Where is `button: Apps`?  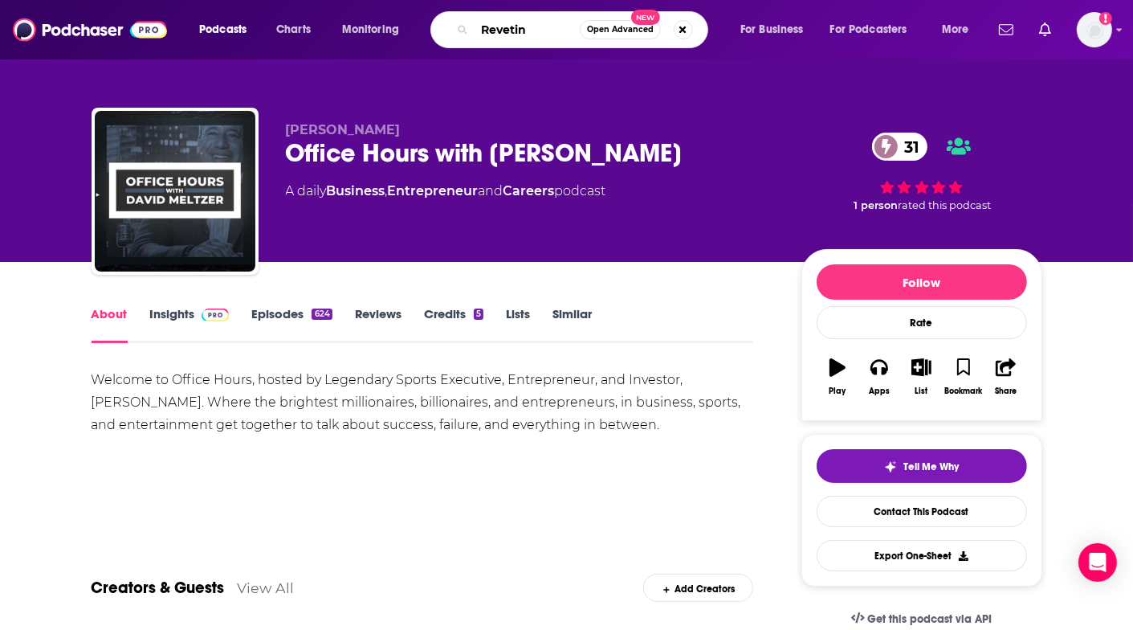 button: Apps is located at coordinates (879, 377).